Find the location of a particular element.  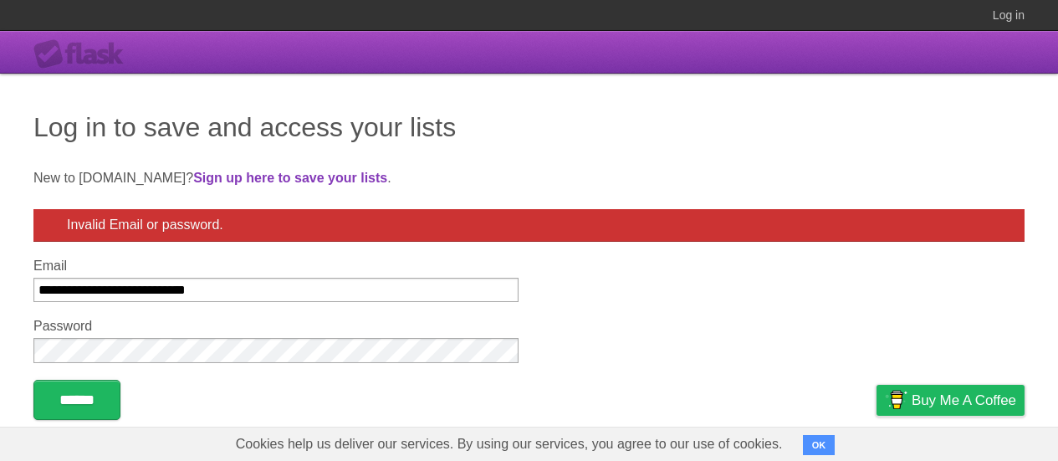

h1: Log in to save and access your lists is located at coordinates (528, 127).